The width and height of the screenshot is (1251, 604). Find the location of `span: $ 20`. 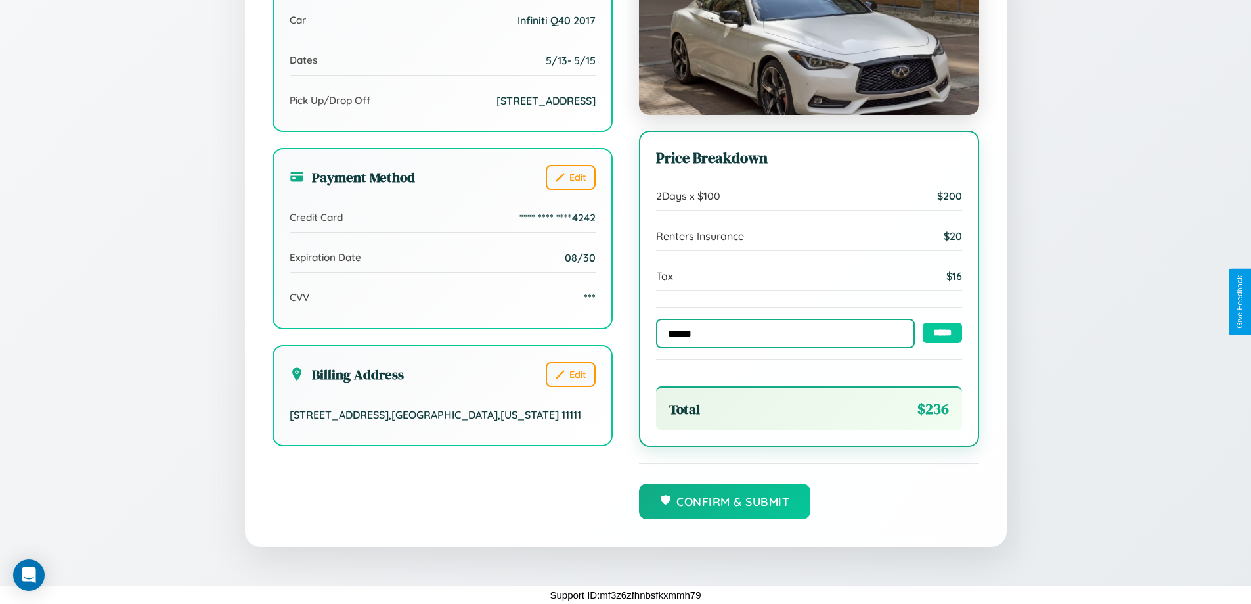

span: $ 20 is located at coordinates (953, 236).